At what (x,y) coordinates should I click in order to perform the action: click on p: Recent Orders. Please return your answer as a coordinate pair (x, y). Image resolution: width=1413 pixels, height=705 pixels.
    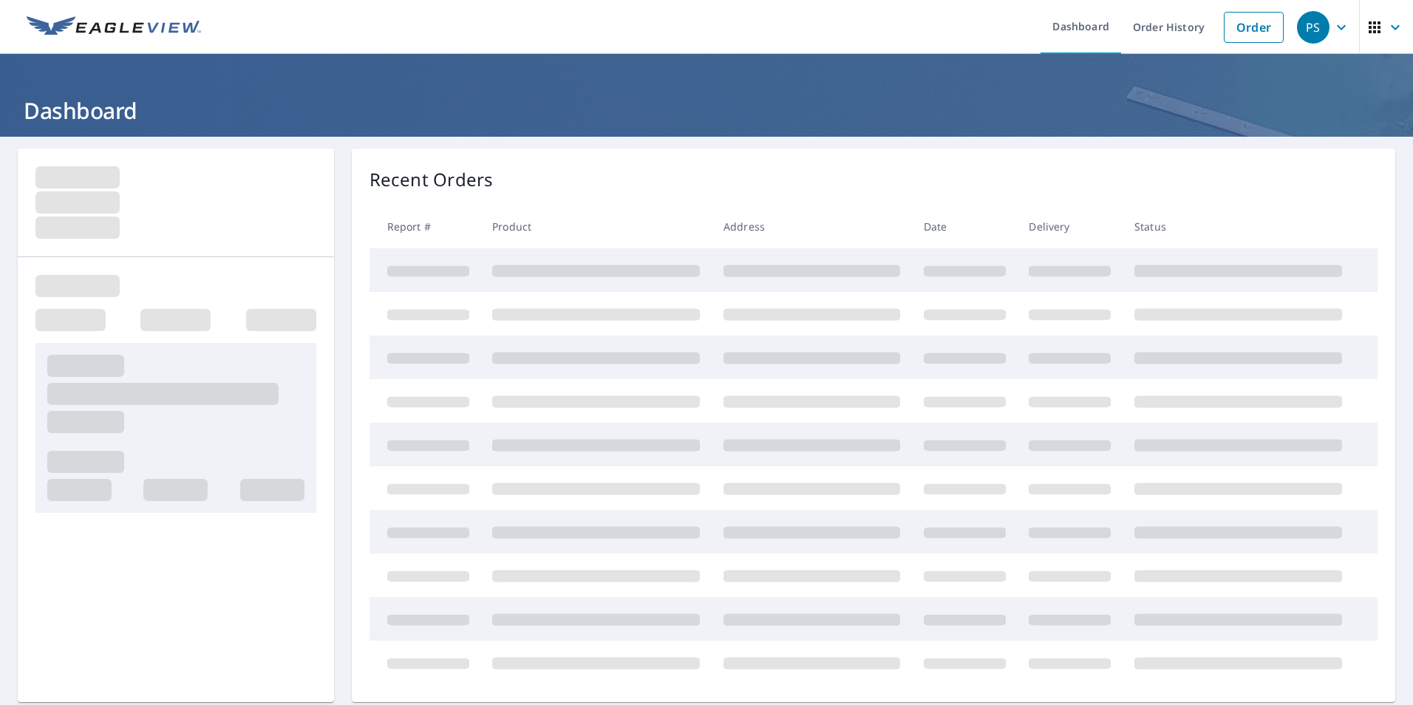
    Looking at the image, I should click on (432, 180).